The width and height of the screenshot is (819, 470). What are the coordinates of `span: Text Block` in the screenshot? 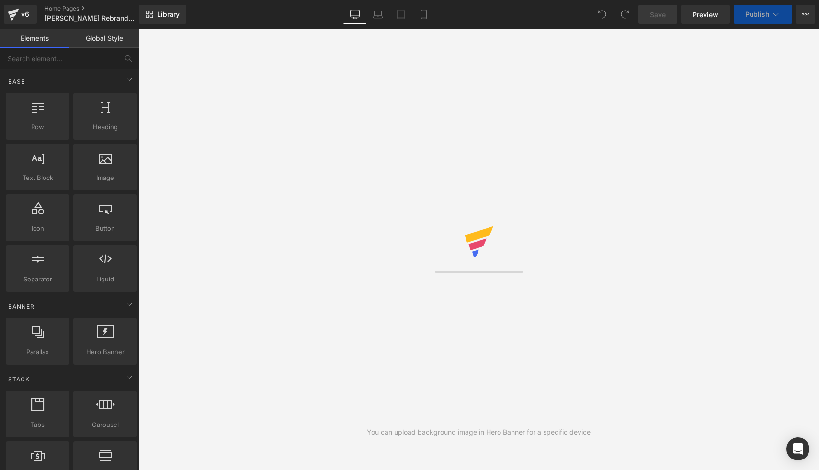 It's located at (37, 178).